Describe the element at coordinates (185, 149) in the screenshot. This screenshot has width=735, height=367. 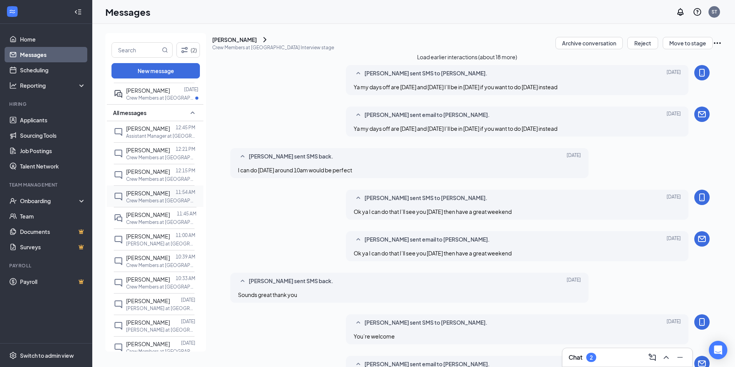
I see `p: 12:21 PM` at that location.